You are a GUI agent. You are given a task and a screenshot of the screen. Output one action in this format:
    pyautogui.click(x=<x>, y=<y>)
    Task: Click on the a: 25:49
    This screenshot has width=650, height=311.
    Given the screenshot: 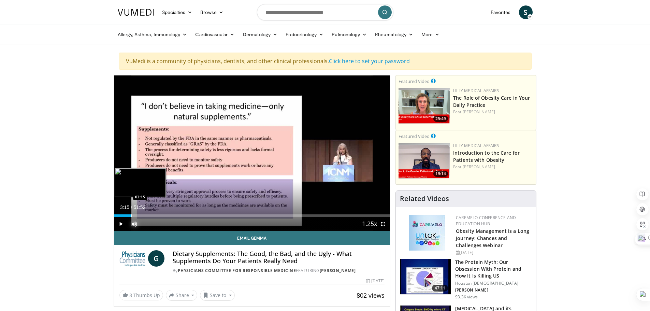 What is the action you would take?
    pyautogui.click(x=424, y=105)
    